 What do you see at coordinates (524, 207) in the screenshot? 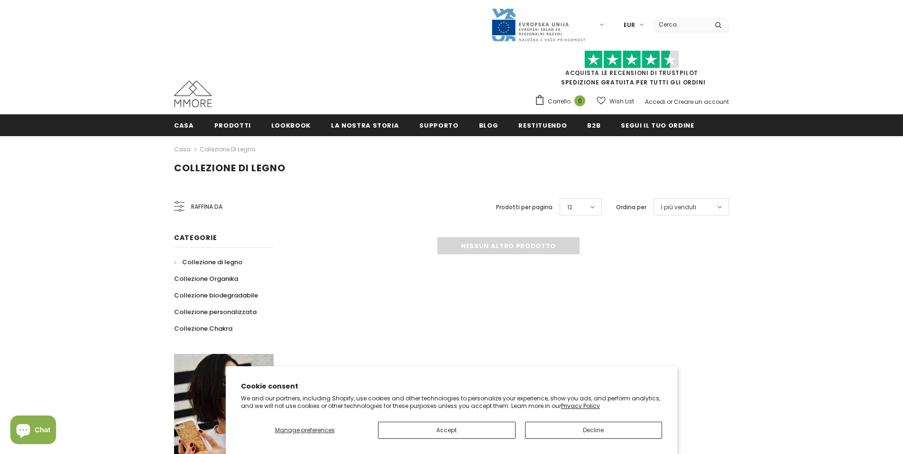
I see `label: Prodotti per pagina` at bounding box center [524, 207].